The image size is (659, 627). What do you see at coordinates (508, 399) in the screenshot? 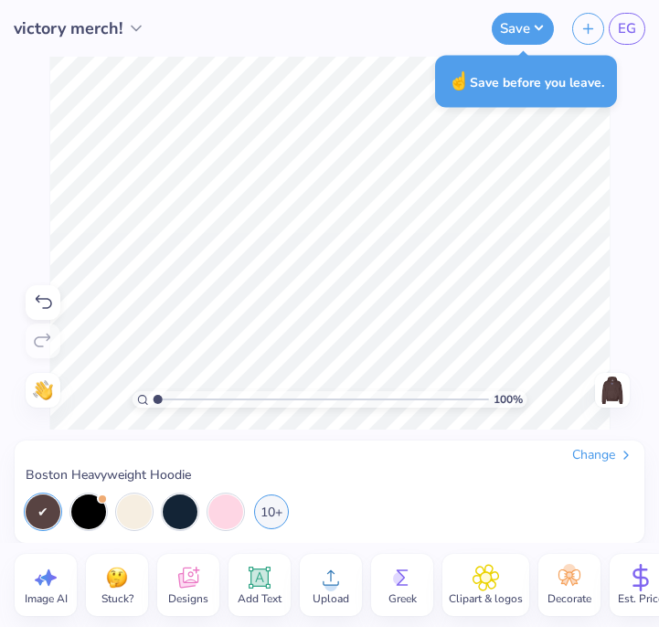
I see `span: 100 %` at bounding box center [508, 399].